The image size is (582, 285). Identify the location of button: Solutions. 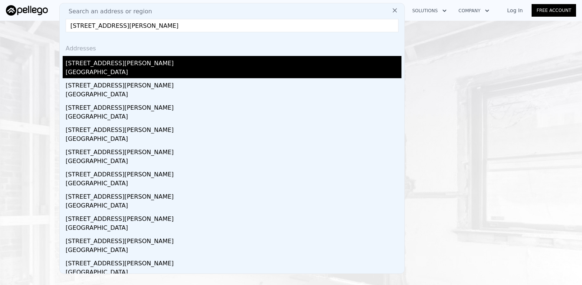
(429, 11).